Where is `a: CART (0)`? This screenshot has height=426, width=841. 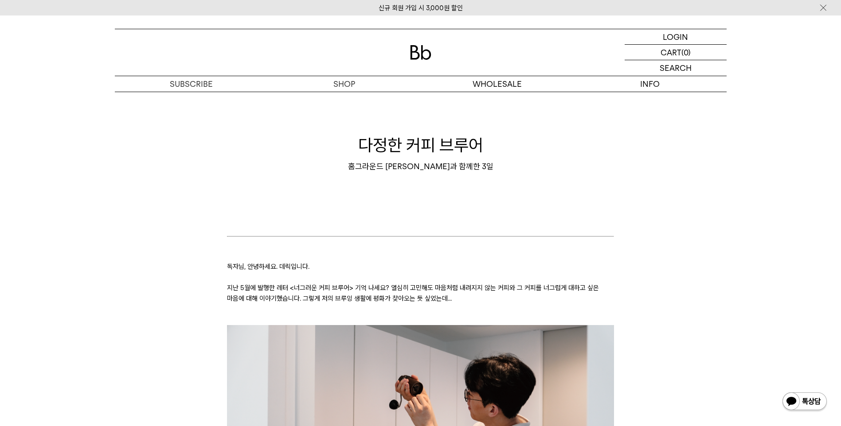
a: CART (0) is located at coordinates (676, 52).